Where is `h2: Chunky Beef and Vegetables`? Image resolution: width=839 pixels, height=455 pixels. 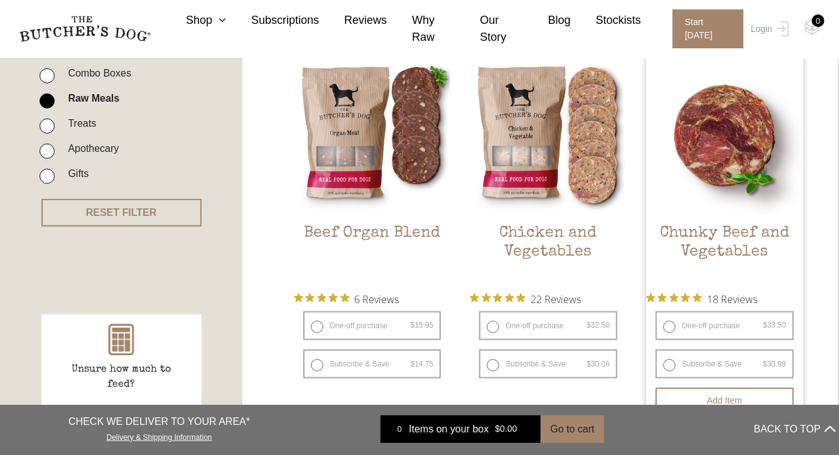
h2: Chunky Beef and Vegetables is located at coordinates (725, 254).